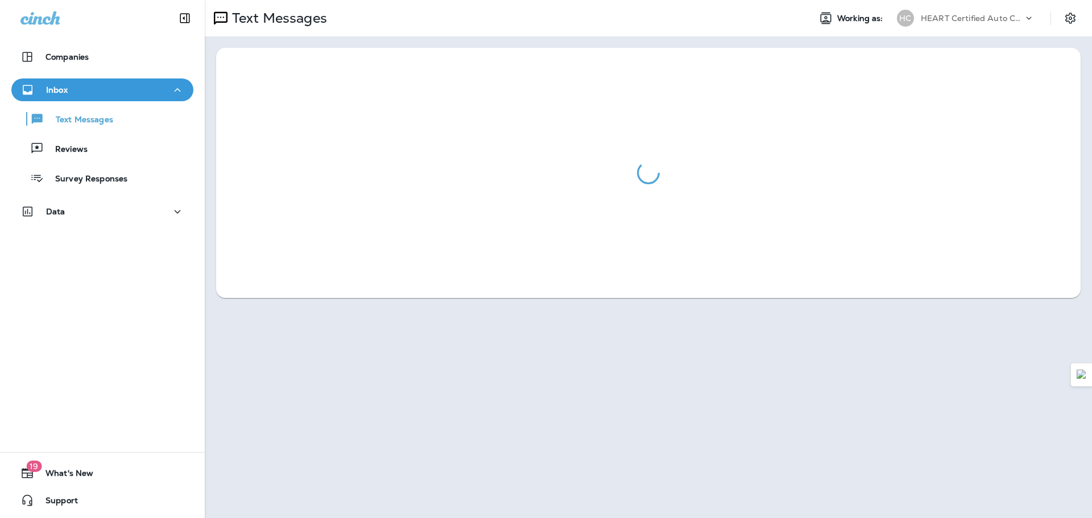 The width and height of the screenshot is (1092, 518). Describe the element at coordinates (905, 18) in the screenshot. I see `div: HC` at that location.